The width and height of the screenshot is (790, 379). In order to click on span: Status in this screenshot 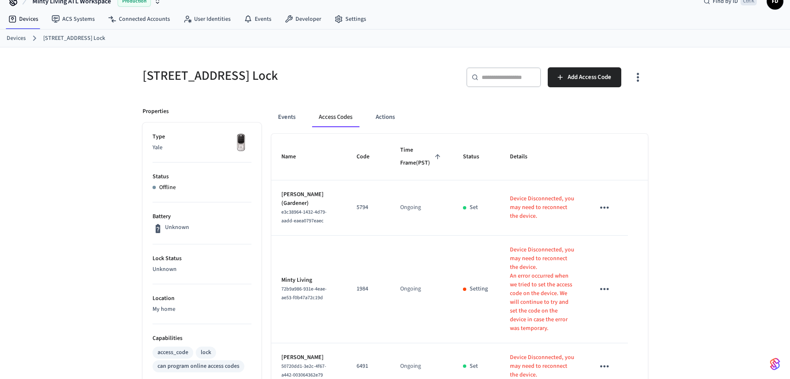, I will do `click(476, 157)`.